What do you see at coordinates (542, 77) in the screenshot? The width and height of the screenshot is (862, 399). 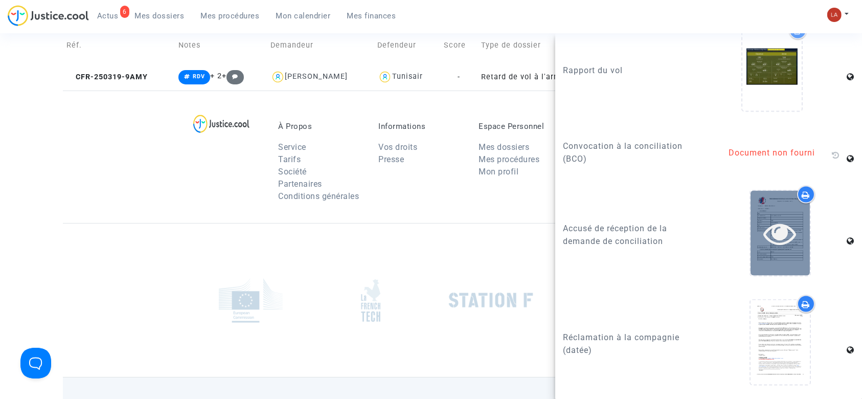 I see `td: Retard de vol à l'arrivée (Règlement CE n°261/2004)` at bounding box center [542, 77].